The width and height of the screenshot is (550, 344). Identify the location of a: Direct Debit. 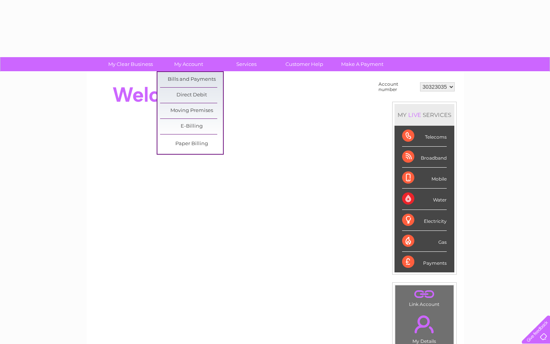
(191, 95).